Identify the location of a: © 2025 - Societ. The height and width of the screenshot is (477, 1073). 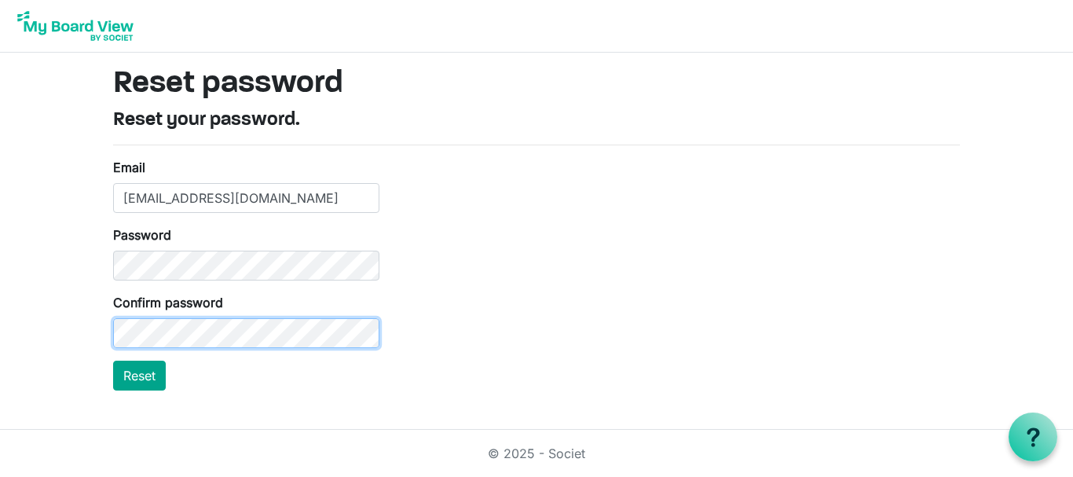
(537, 453).